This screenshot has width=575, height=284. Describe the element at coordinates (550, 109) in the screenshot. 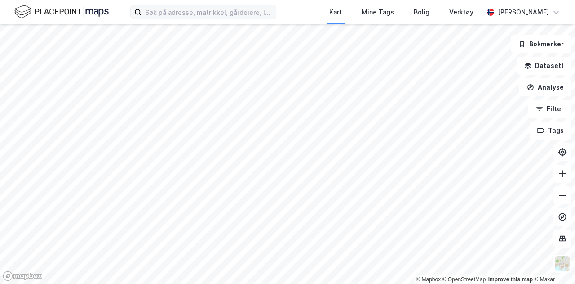

I see `button: Filter` at that location.